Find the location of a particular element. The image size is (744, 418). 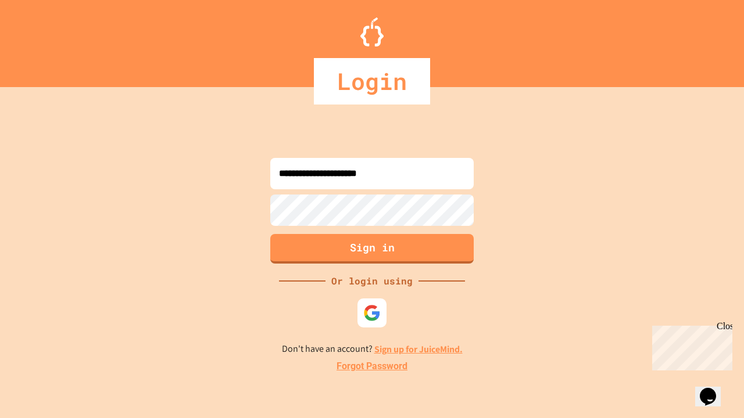

div: Login is located at coordinates (372, 81).